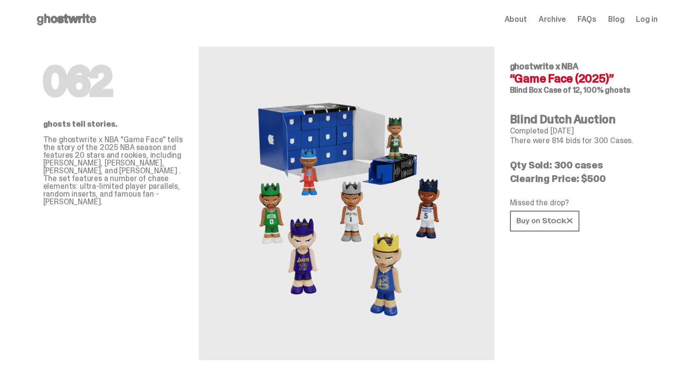 Image resolution: width=700 pixels, height=366 pixels. What do you see at coordinates (347, 204) in the screenshot?
I see `img: NBA&ldquo;Game Face (2025)&rdquo;` at bounding box center [347, 204].